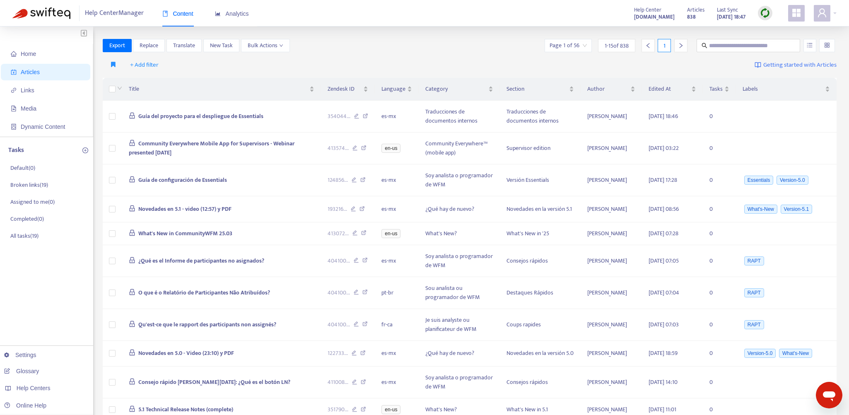 This screenshot has width=849, height=415. I want to click on span: book, so click(165, 14).